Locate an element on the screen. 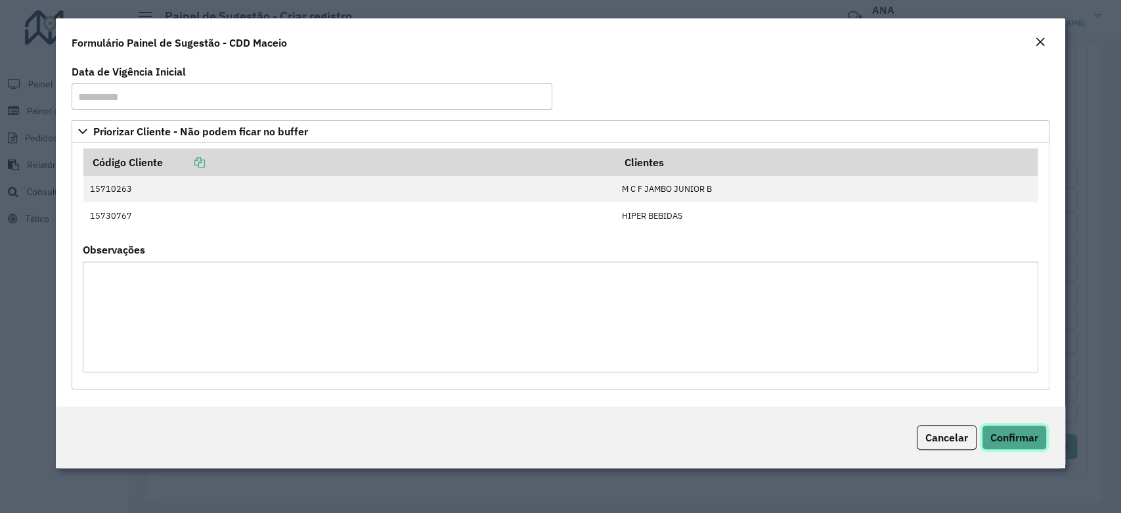  span: Confirmar is located at coordinates (1014, 437).